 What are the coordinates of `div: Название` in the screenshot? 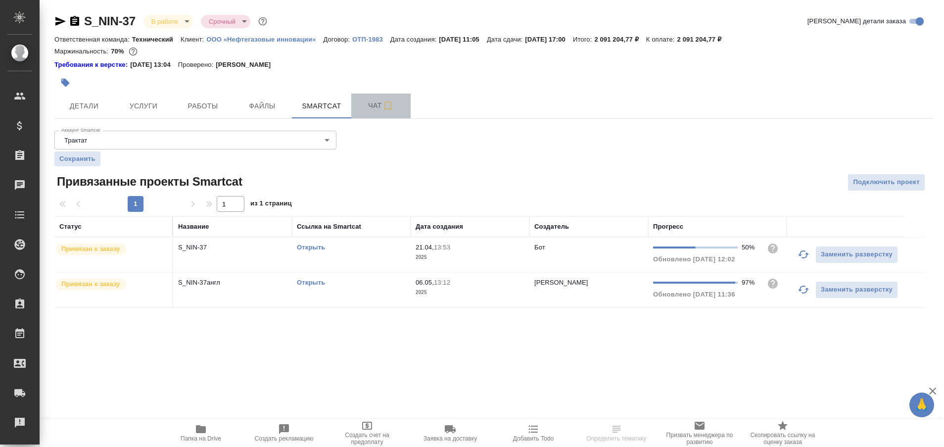 It's located at (193, 227).